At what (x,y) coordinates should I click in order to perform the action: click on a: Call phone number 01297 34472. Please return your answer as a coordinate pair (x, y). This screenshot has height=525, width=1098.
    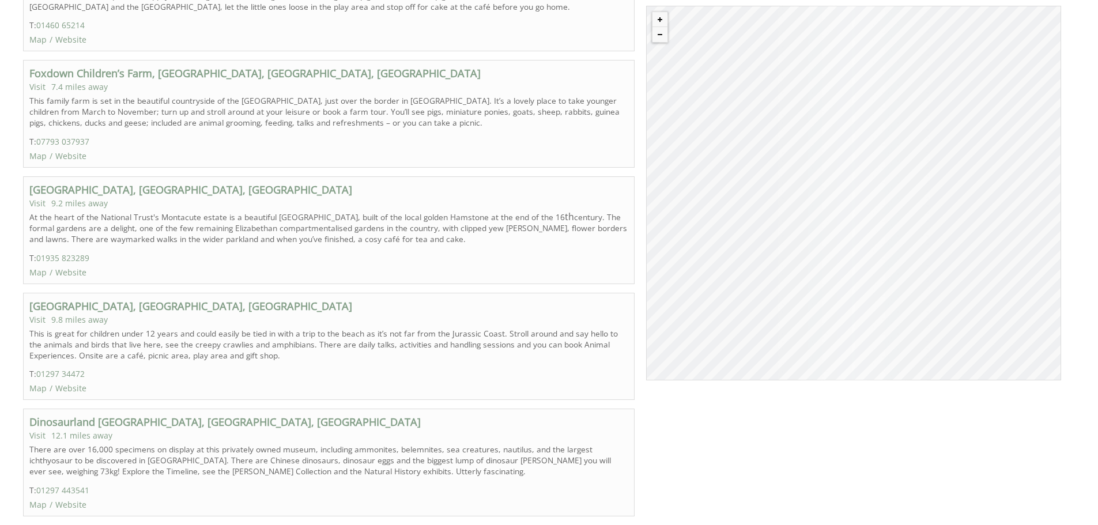
    Looking at the image, I should click on (61, 374).